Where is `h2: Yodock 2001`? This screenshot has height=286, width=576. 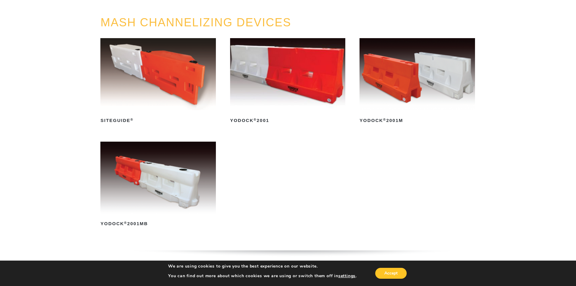
h2: Yodock 2001 is located at coordinates (288, 120).